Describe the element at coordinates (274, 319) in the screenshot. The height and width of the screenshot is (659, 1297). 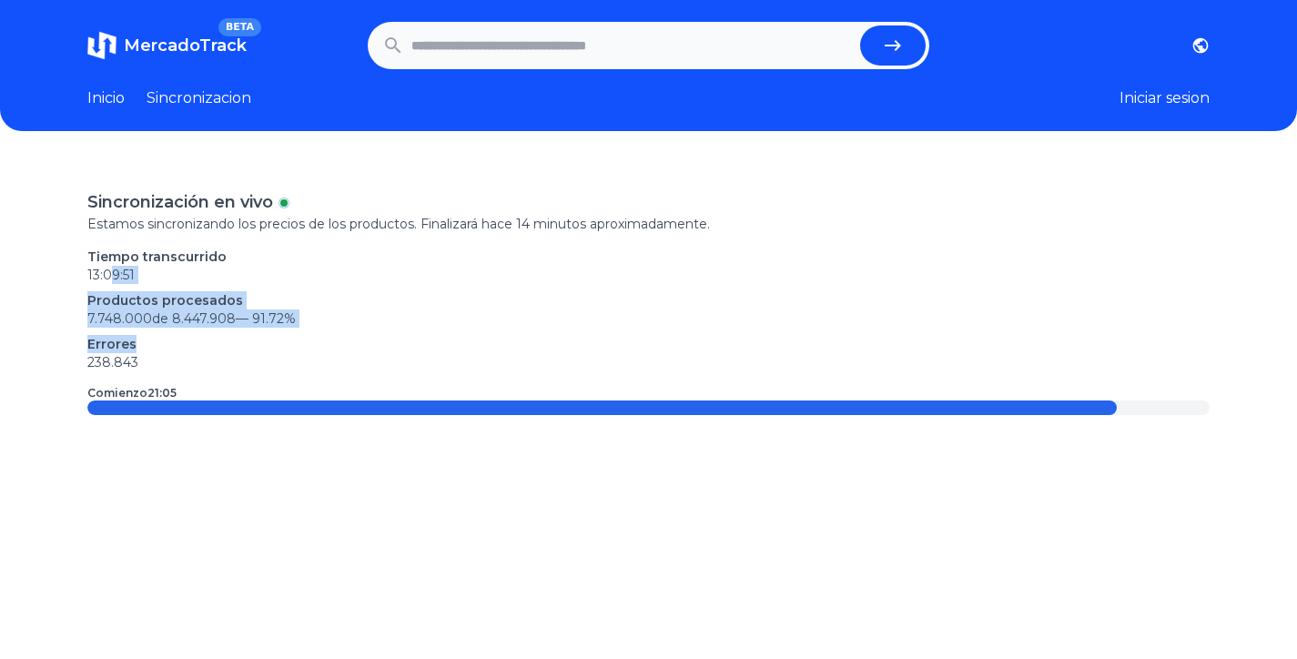
I see `span: 91.72 %` at that location.